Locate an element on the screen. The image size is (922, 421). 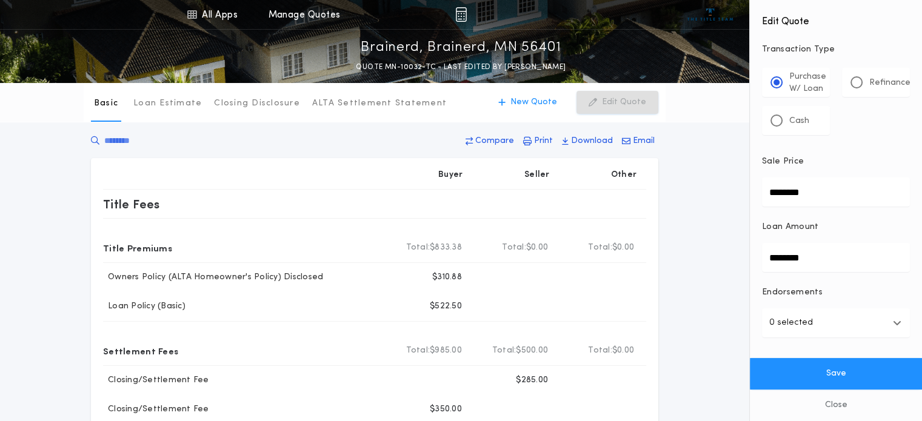
p: Cash is located at coordinates (799, 121).